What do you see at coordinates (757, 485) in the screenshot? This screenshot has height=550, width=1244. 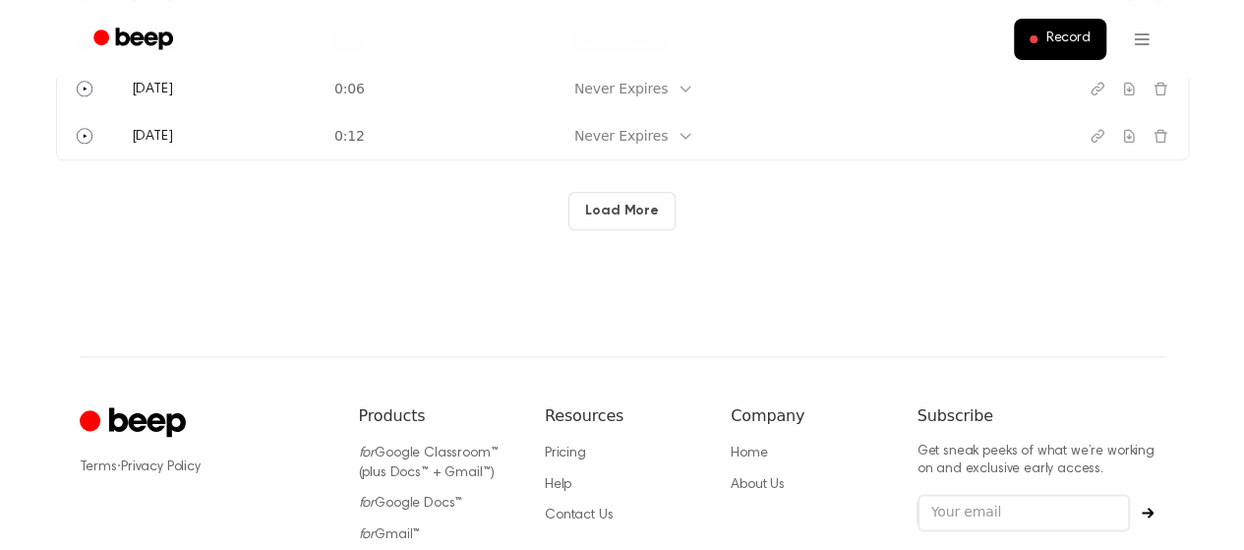 I see `a: About Us` at bounding box center [757, 485].